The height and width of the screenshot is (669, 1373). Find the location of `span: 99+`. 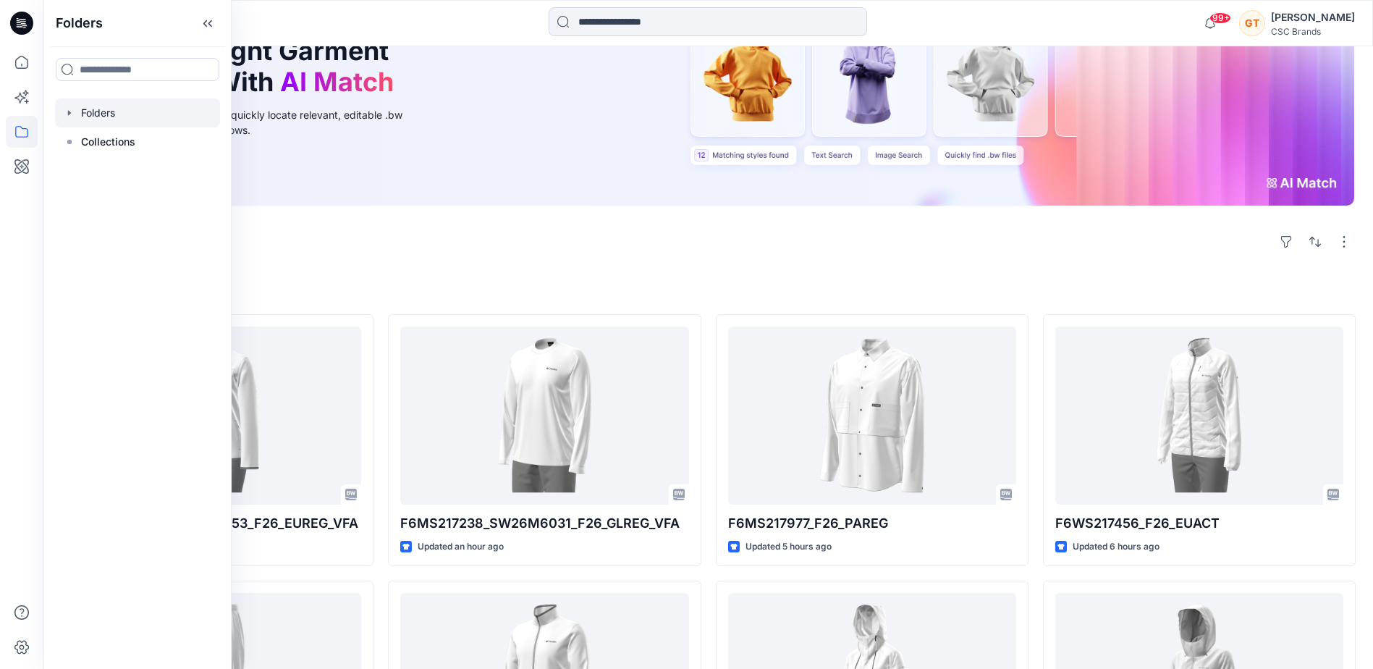

span: 99+ is located at coordinates (1220, 18).